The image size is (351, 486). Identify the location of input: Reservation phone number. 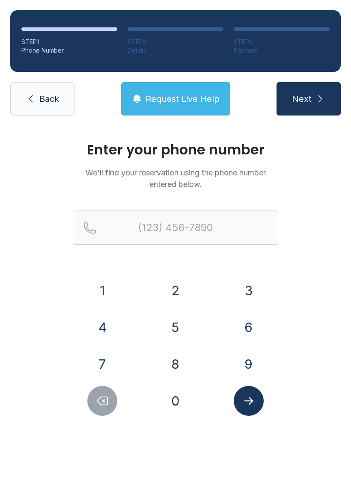
(175, 228).